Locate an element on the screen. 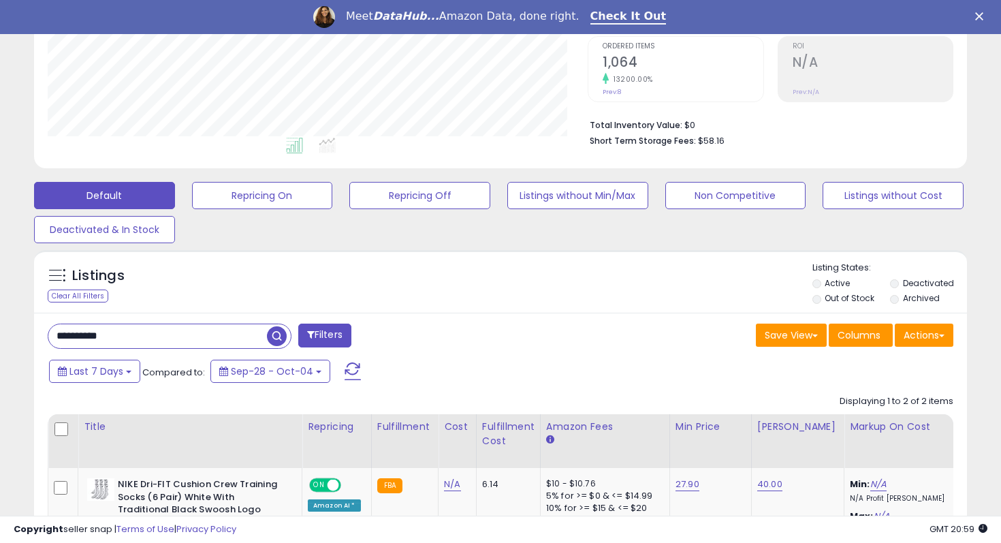  div: seller snap | | is located at coordinates (125, 529).